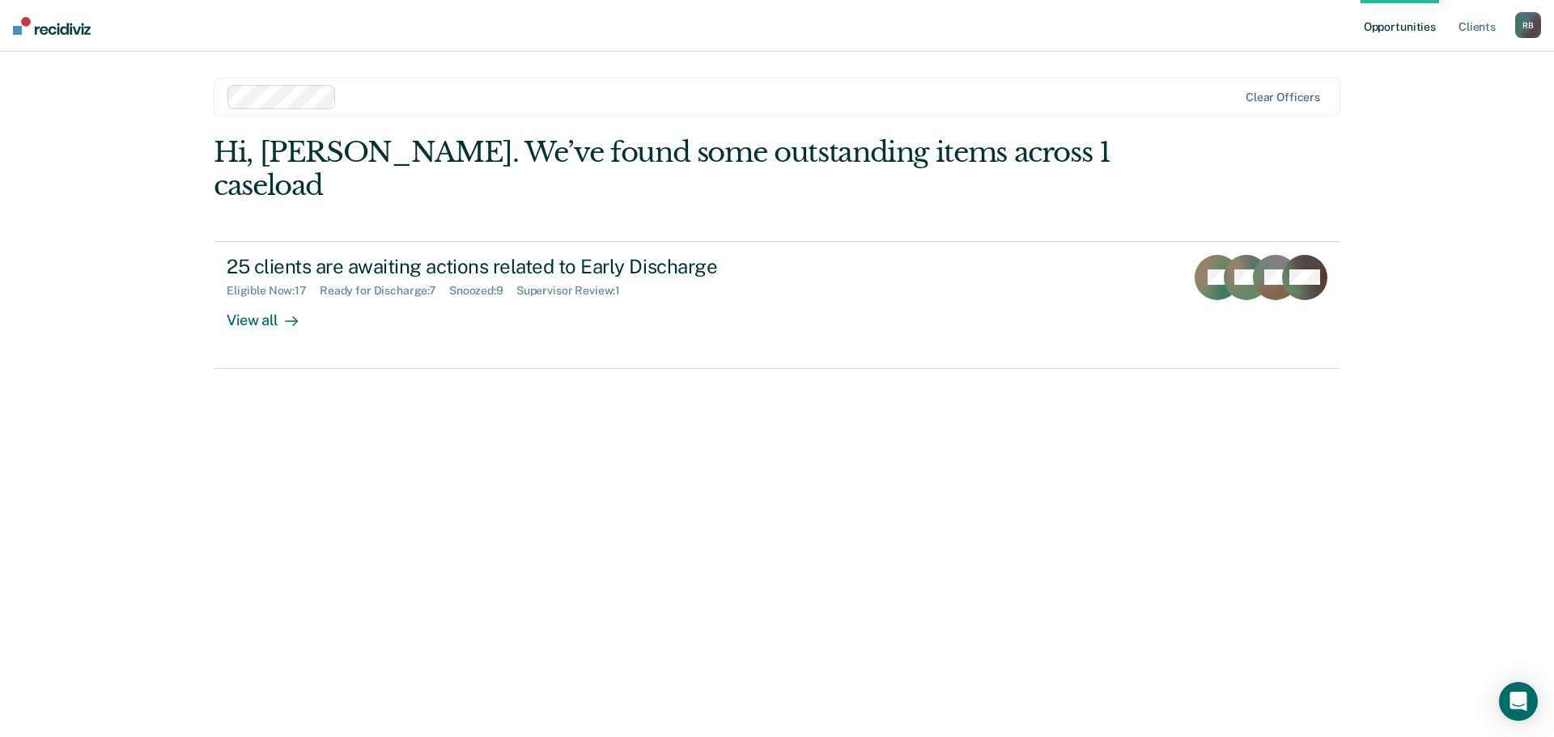 The image size is (1554, 737). What do you see at coordinates (777, 305) in the screenshot?
I see `a: 25 clients are awaiting actions related to Early DischargeEligible Now:17Ready for Discharge:7Sno...` at bounding box center [777, 305].